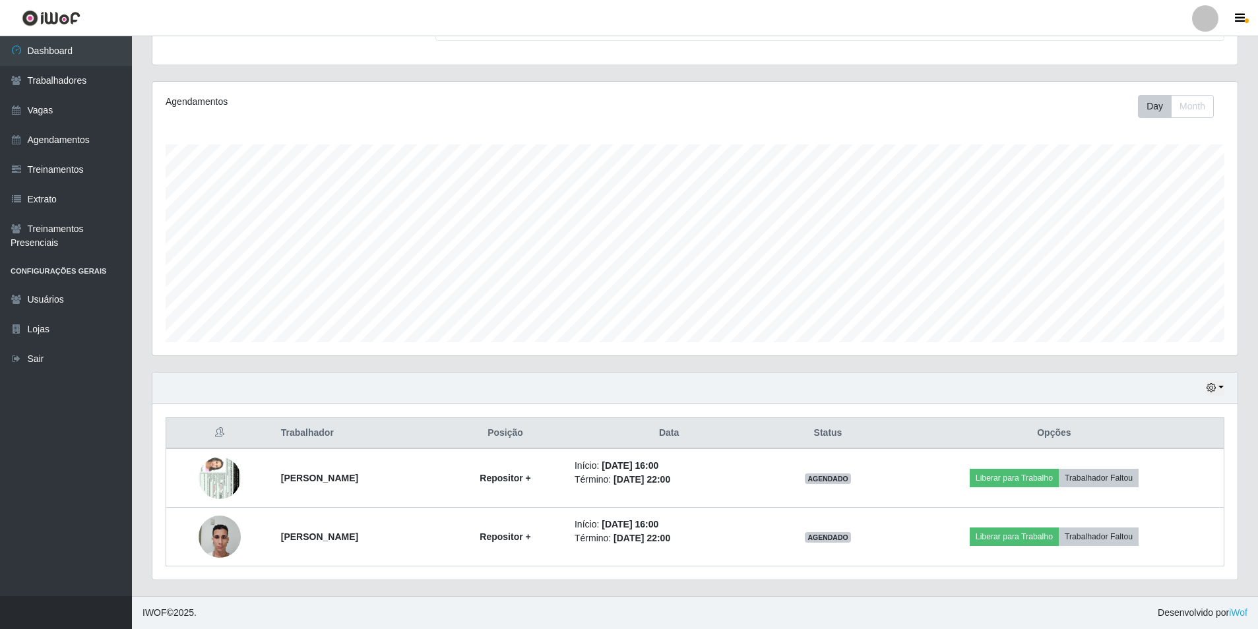 The height and width of the screenshot is (629, 1258). I want to click on th: Data, so click(669, 433).